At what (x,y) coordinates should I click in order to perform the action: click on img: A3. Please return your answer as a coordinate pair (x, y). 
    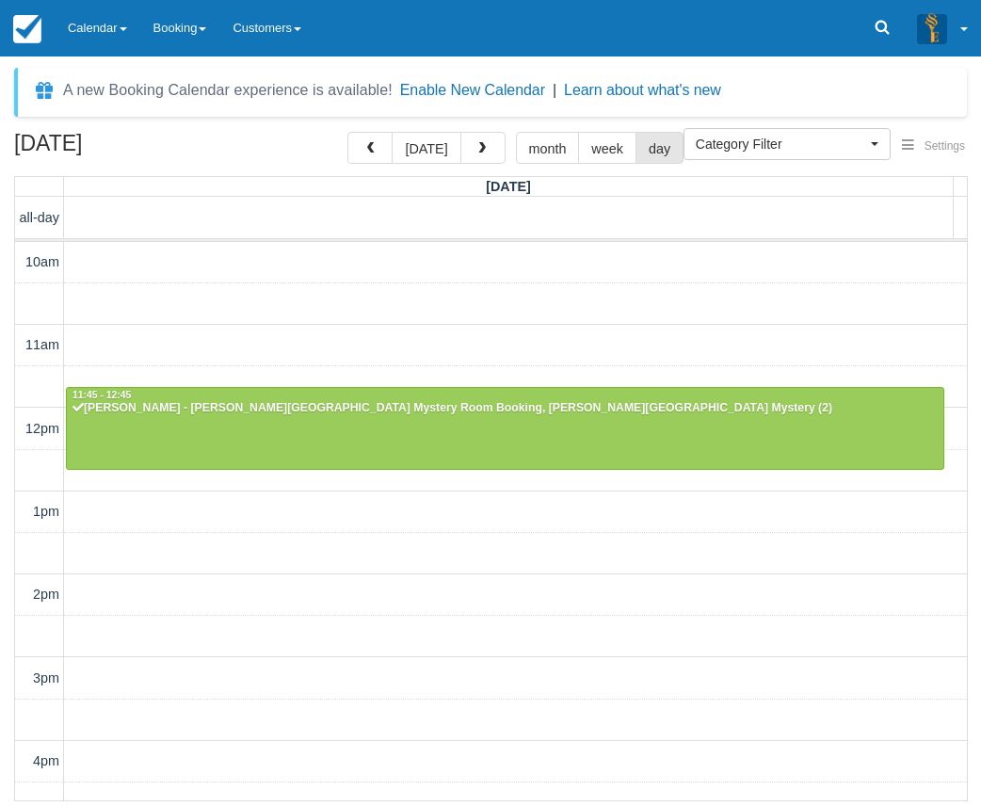
    Looking at the image, I should click on (932, 28).